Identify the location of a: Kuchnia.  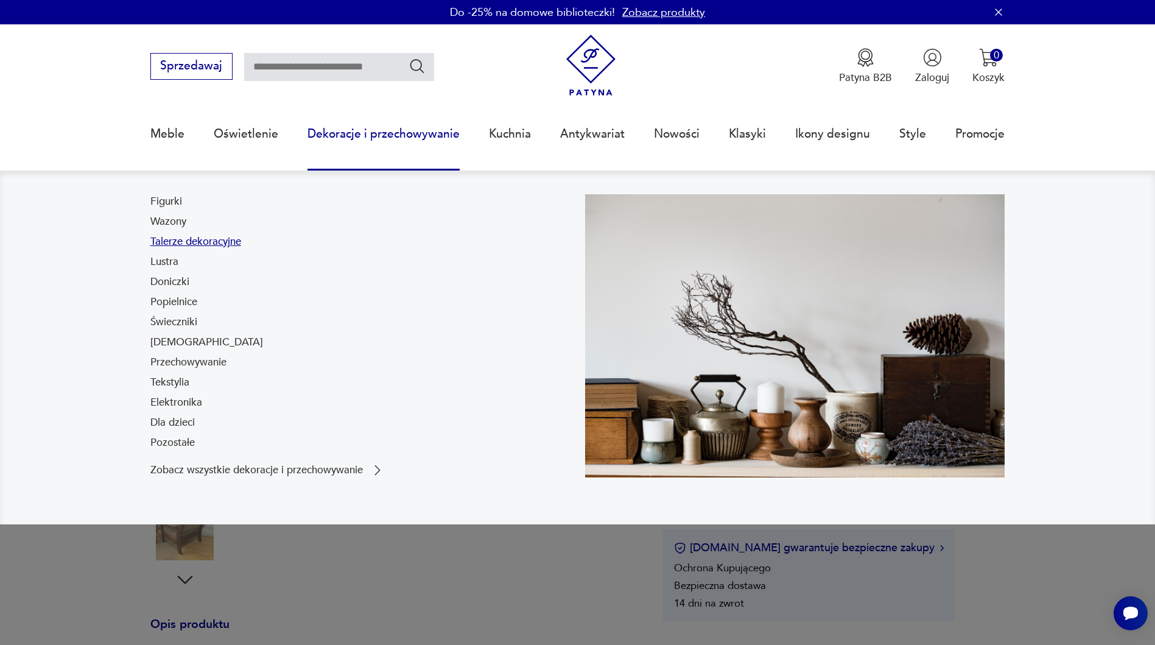
(510, 134).